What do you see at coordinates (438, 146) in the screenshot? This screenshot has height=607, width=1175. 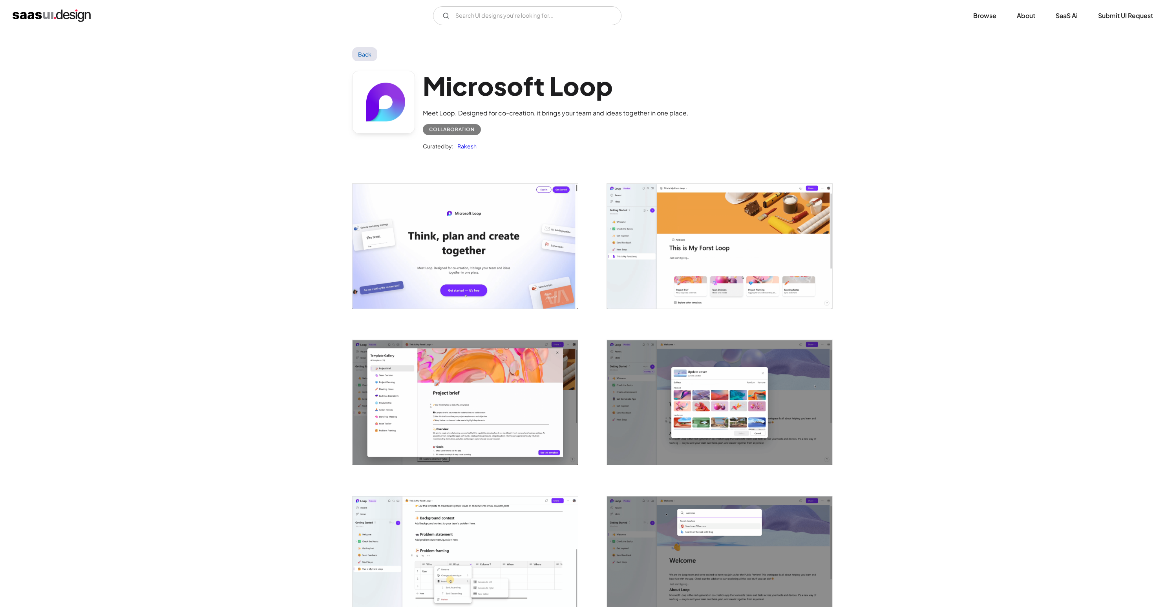 I see `div: Curated by:` at bounding box center [438, 146].